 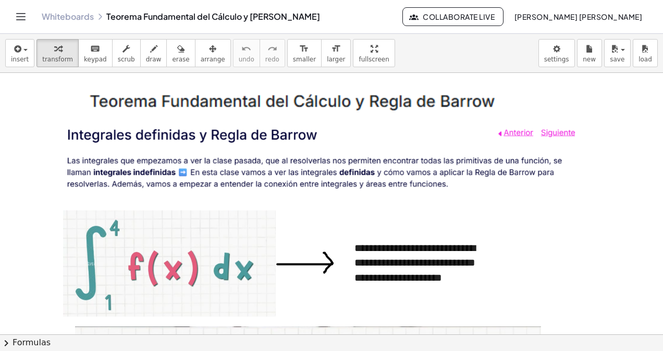 What do you see at coordinates (645, 59) in the screenshot?
I see `span: load` at bounding box center [645, 59].